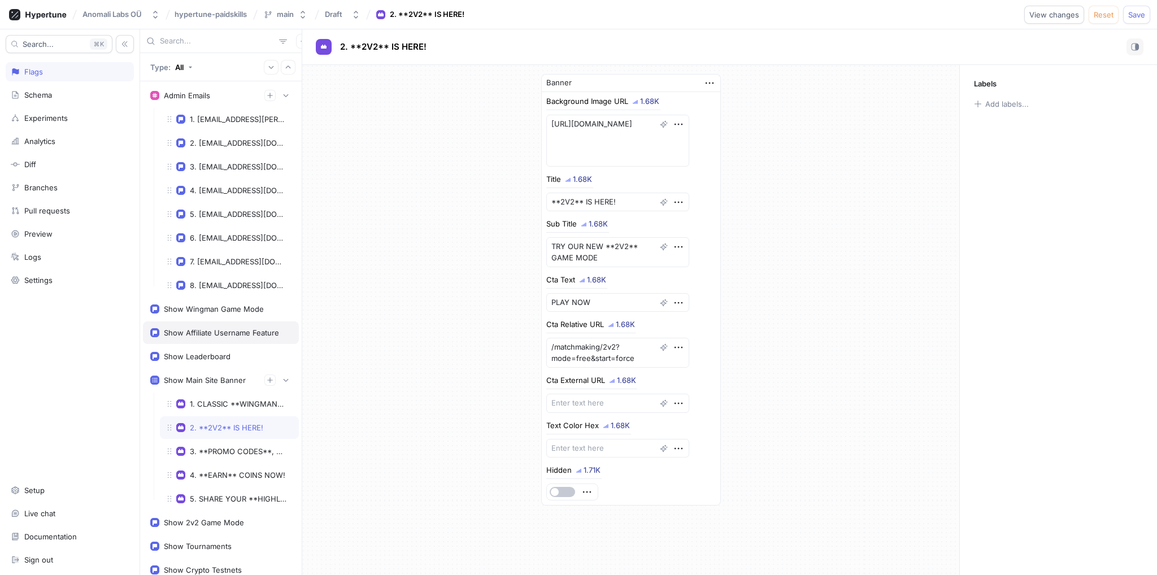 Image resolution: width=1157 pixels, height=575 pixels. Describe the element at coordinates (203, 570) in the screenshot. I see `div: Show Crypto Testnets` at that location.